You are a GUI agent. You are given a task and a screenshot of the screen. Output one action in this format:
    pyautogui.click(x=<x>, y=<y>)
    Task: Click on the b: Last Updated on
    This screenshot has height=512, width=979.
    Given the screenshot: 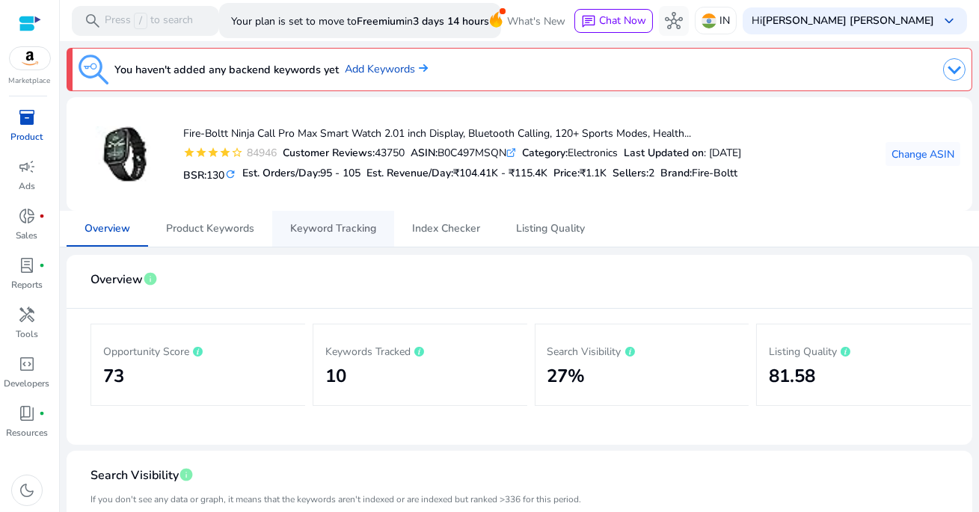 What is the action you would take?
    pyautogui.click(x=663, y=153)
    